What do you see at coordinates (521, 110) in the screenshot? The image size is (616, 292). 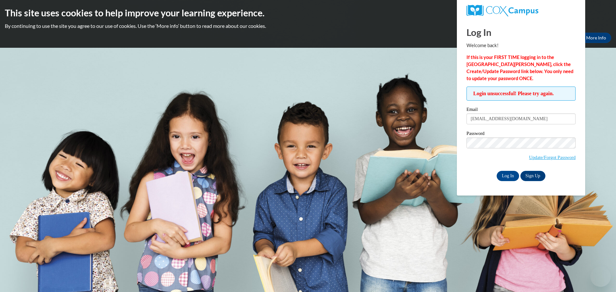 I see `label: Email` at bounding box center [521, 110].